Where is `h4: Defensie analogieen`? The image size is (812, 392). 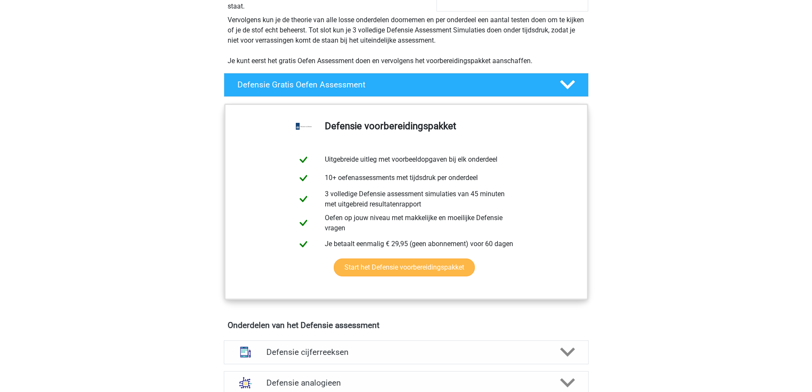
h4: Defensie analogieen is located at coordinates (406, 382).